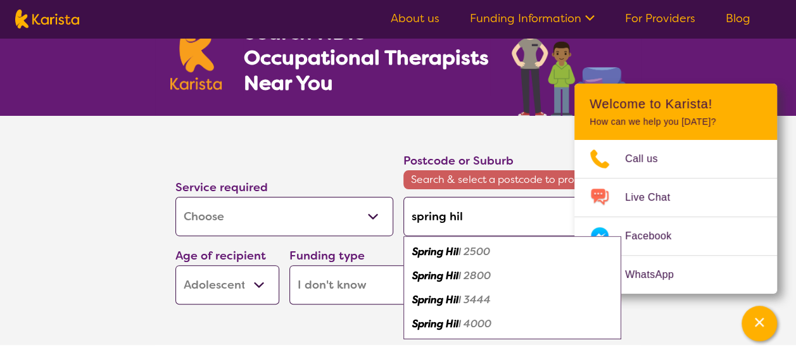  Describe the element at coordinates (474, 251) in the screenshot. I see `em: l 2500` at that location.